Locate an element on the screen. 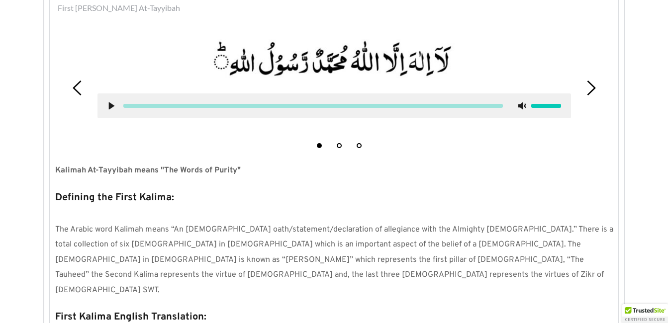 This screenshot has height=323, width=668. button: 3 of 3 is located at coordinates (359, 146).